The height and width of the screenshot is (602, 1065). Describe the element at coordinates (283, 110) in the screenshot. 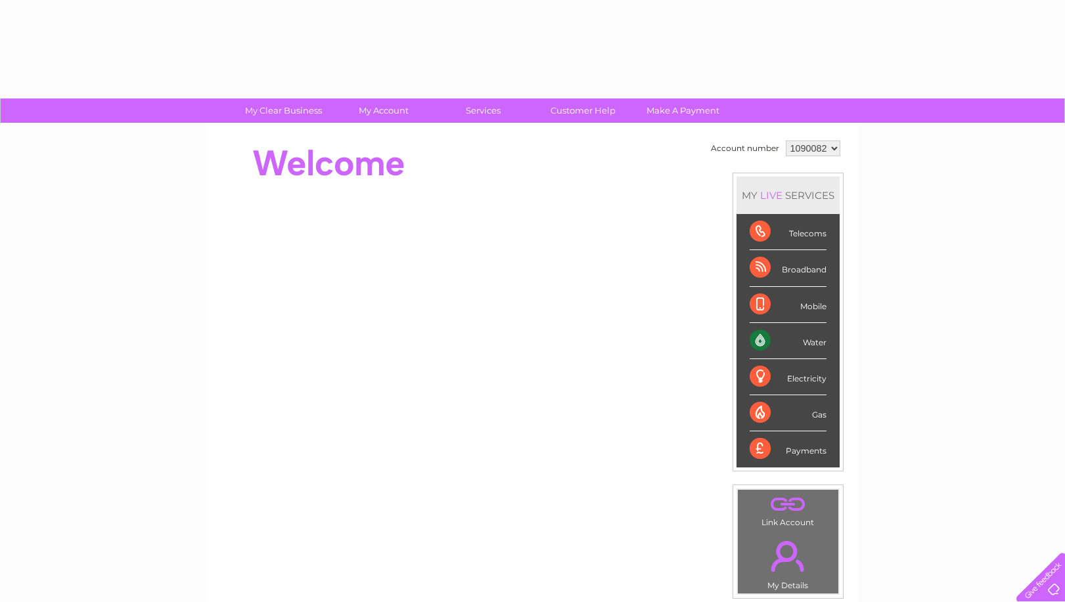

I see `a: My Clear Business` at that location.